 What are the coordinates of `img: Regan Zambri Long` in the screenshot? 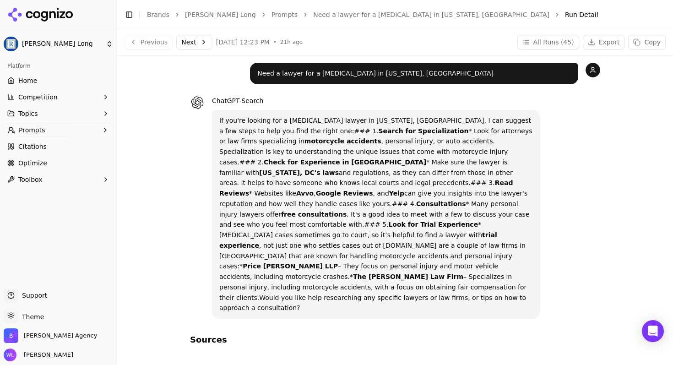 It's located at (11, 44).